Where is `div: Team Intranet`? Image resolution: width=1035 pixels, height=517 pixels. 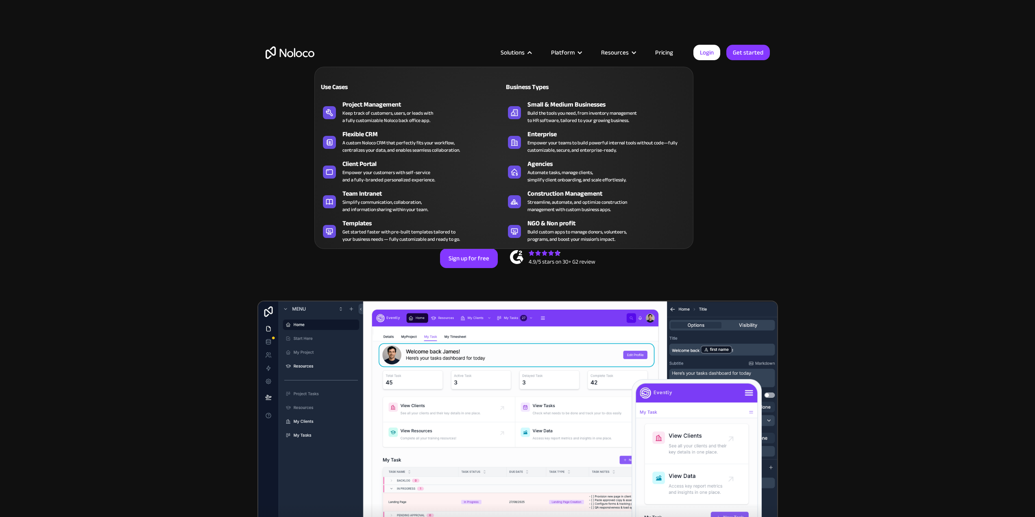 div: Team Intranet is located at coordinates (425, 194).